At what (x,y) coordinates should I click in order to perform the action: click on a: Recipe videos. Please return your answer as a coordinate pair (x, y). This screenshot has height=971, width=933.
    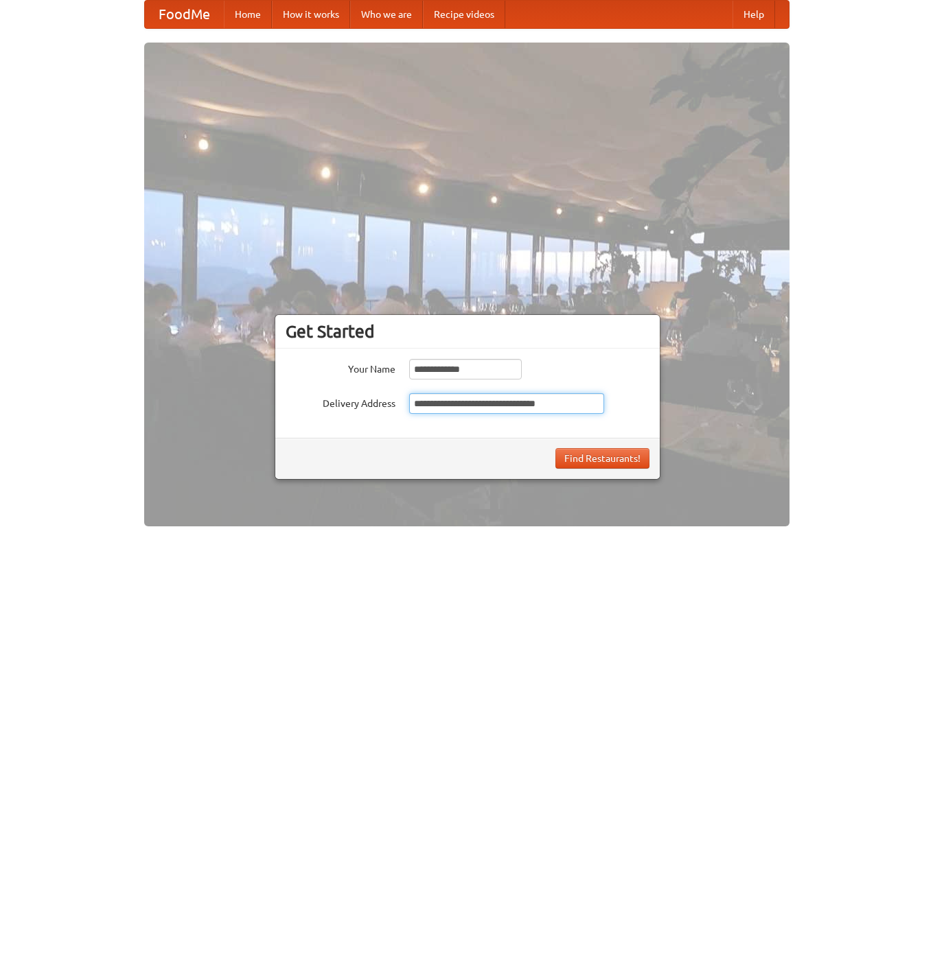
    Looking at the image, I should click on (464, 14).